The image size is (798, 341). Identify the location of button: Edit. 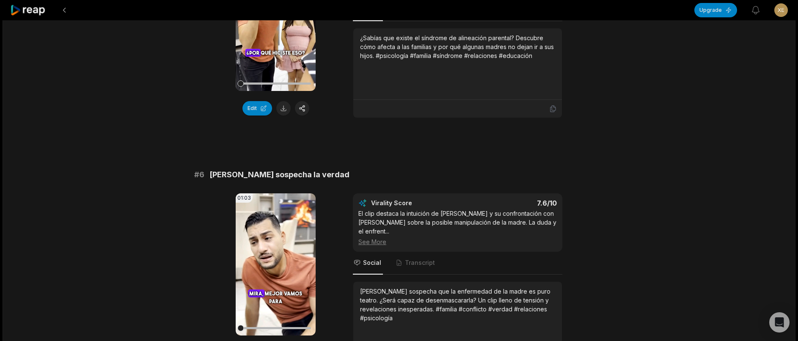
(257, 108).